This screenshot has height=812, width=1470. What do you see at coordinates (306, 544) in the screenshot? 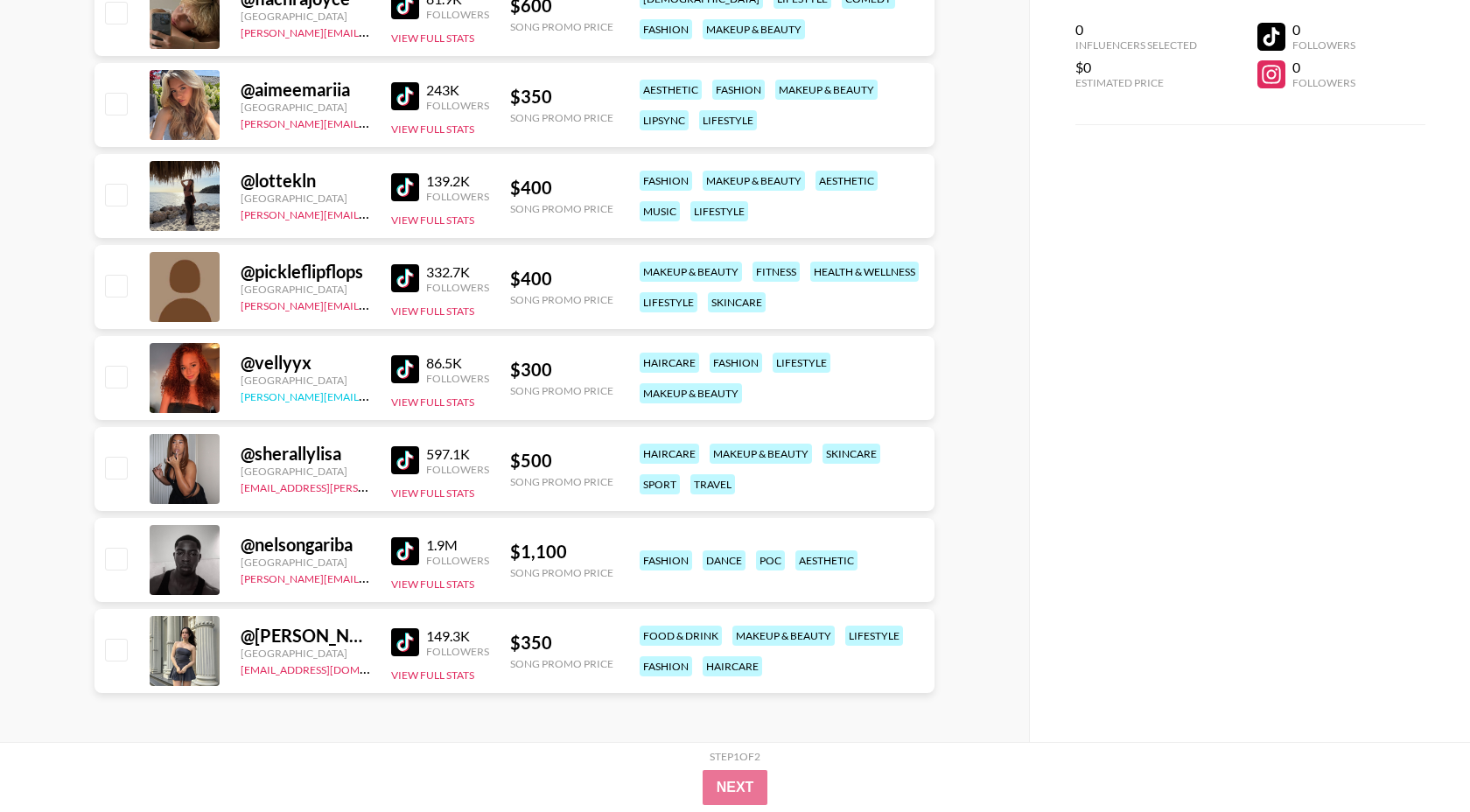
I see `div: @ nelsongariba` at bounding box center [306, 544].